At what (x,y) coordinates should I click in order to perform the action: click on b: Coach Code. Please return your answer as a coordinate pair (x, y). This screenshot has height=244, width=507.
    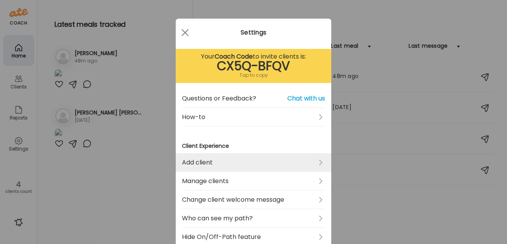
    Looking at the image, I should click on (233, 56).